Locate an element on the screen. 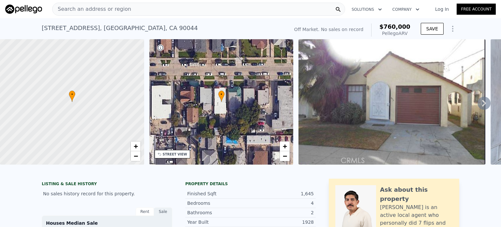  div: 2 is located at coordinates (282, 212).